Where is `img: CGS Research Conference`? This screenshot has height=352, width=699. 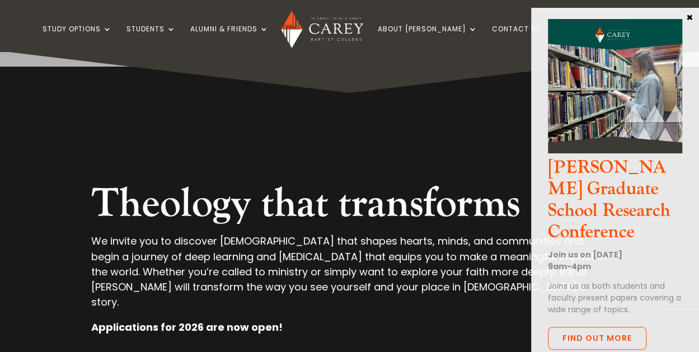
img: CGS Research Conference is located at coordinates (615, 86).